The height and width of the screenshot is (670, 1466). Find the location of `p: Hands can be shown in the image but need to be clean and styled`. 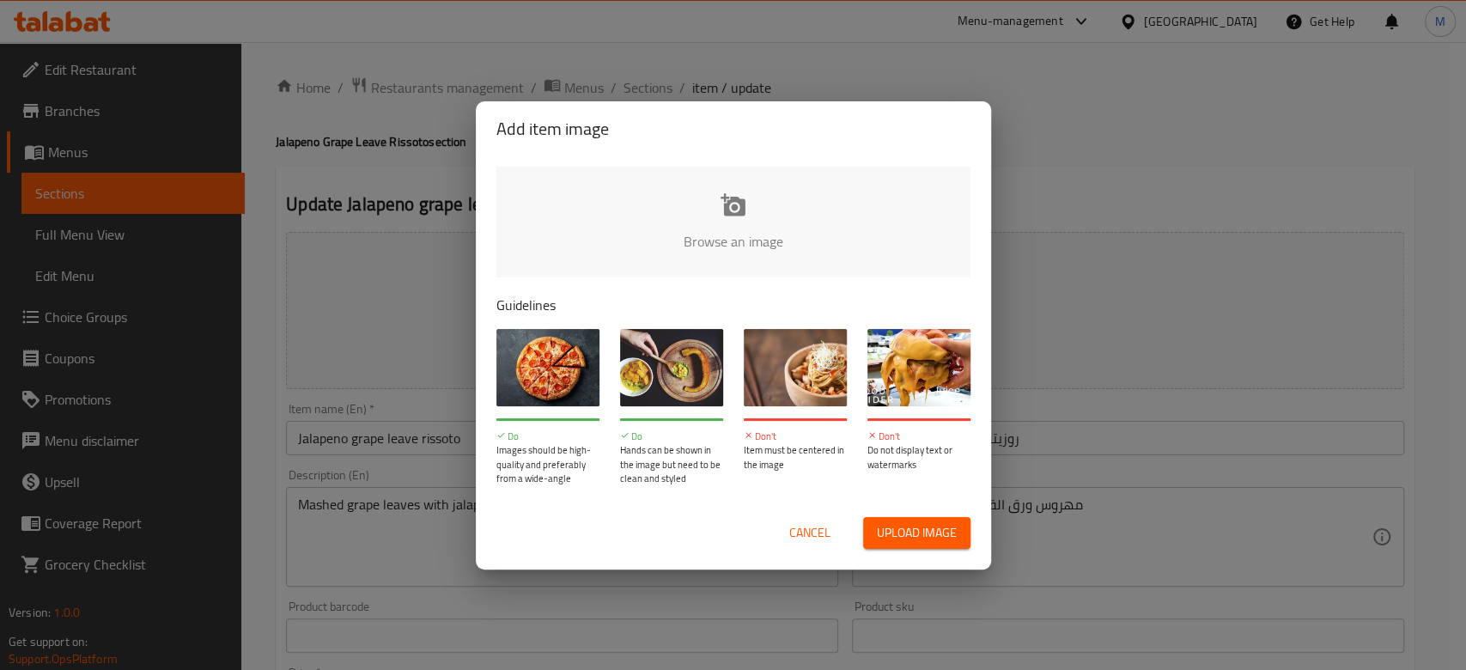

p: Hands can be shown in the image but need to be clean and styled is located at coordinates (671, 465).